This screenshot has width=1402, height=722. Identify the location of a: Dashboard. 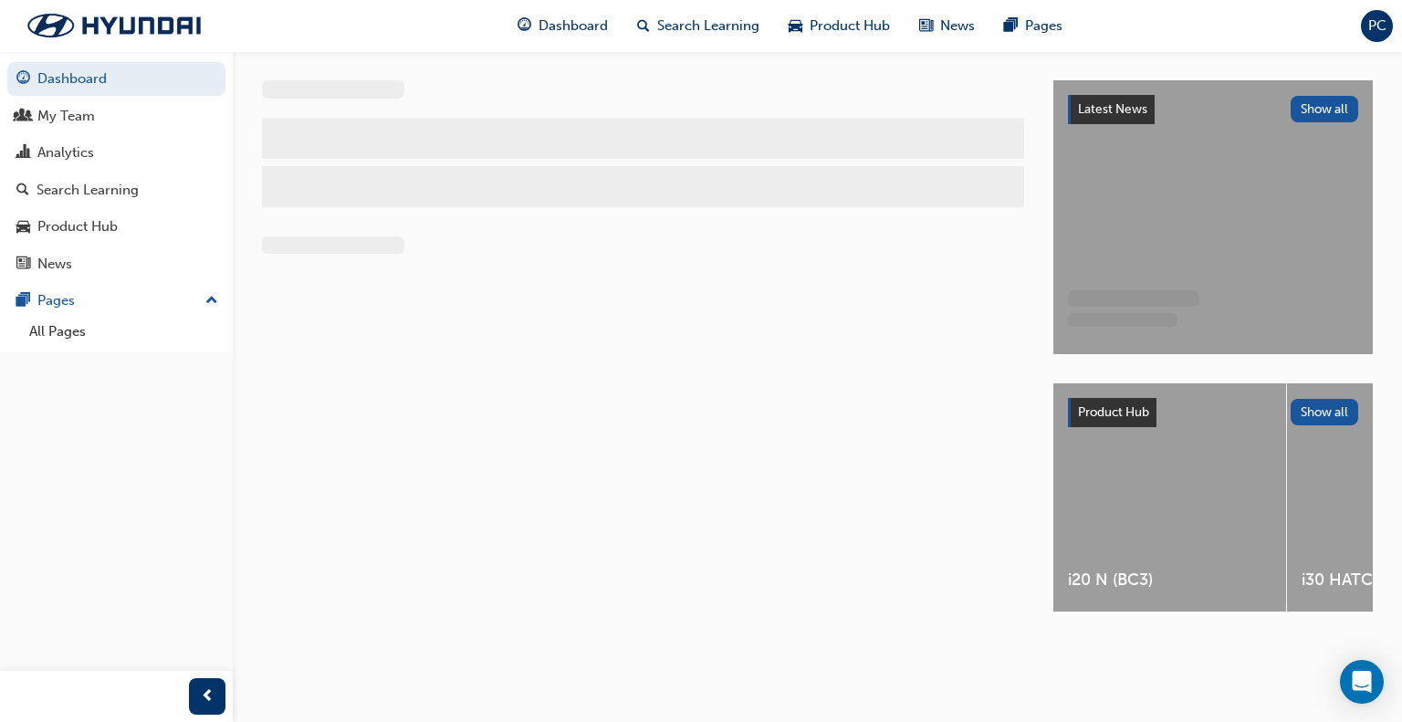
(116, 79).